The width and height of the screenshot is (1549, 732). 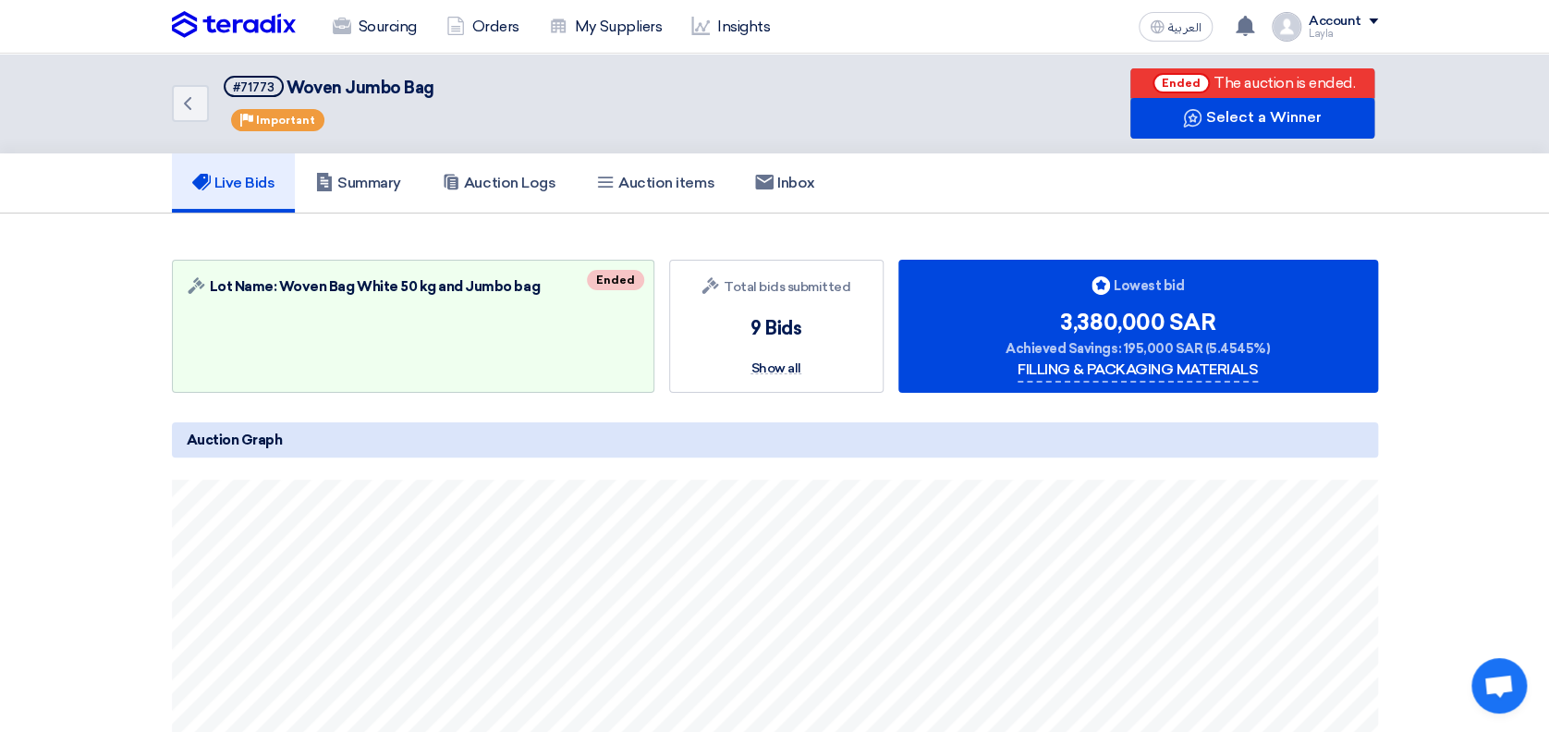 What do you see at coordinates (1283, 83) in the screenshot?
I see `div: The auction is ended.` at bounding box center [1283, 83].